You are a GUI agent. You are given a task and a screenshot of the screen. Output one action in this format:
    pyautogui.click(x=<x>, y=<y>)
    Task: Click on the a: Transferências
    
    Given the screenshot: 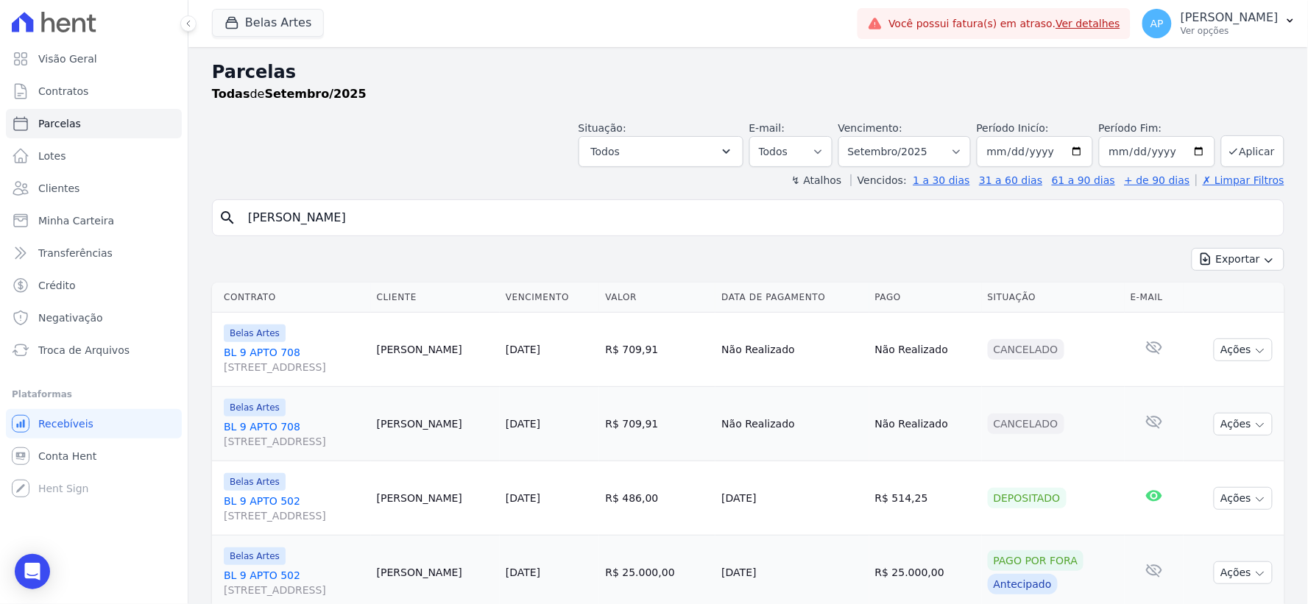 What is the action you would take?
    pyautogui.click(x=94, y=253)
    